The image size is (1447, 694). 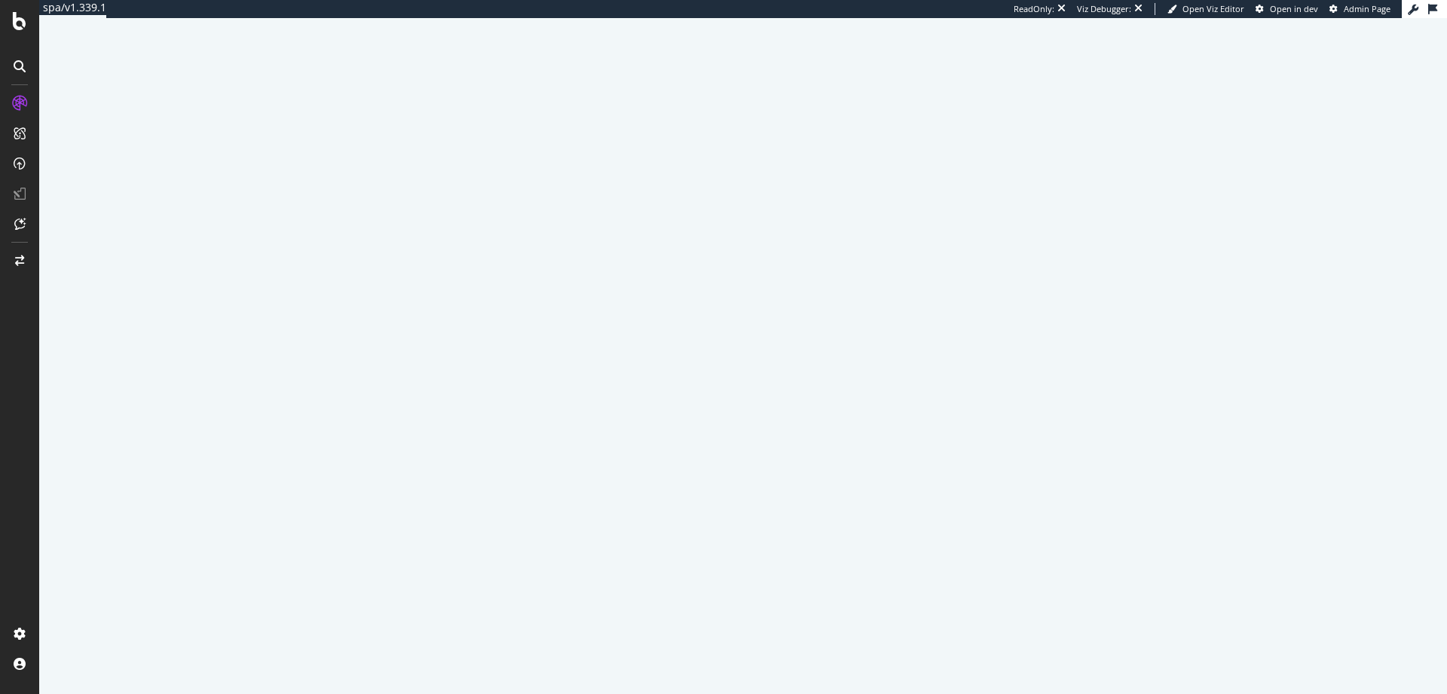 What do you see at coordinates (1213, 8) in the screenshot?
I see `span: Open Viz Editor` at bounding box center [1213, 8].